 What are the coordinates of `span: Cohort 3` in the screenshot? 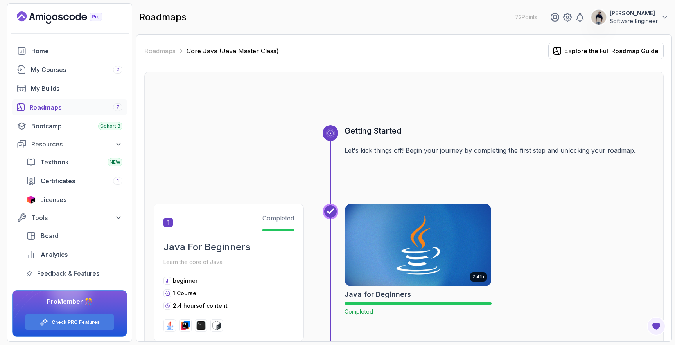 It's located at (110, 126).